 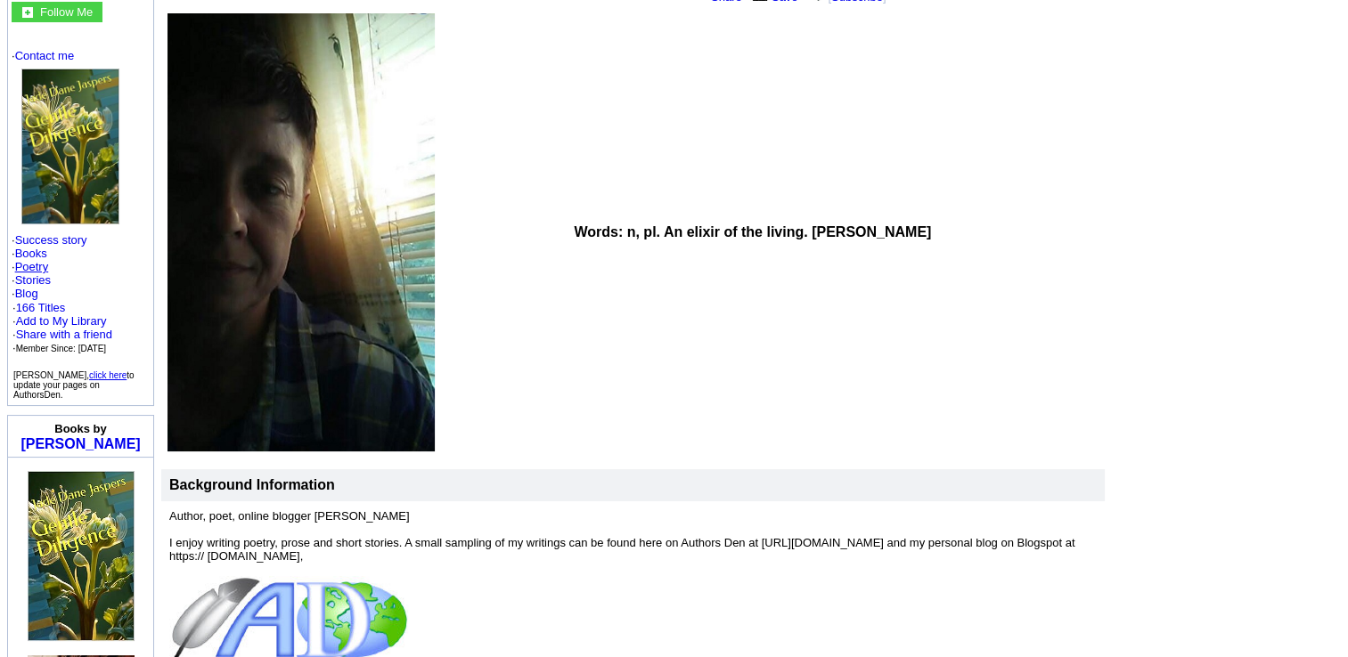 What do you see at coordinates (80, 429) in the screenshot?
I see `b: Books by` at bounding box center [80, 429].